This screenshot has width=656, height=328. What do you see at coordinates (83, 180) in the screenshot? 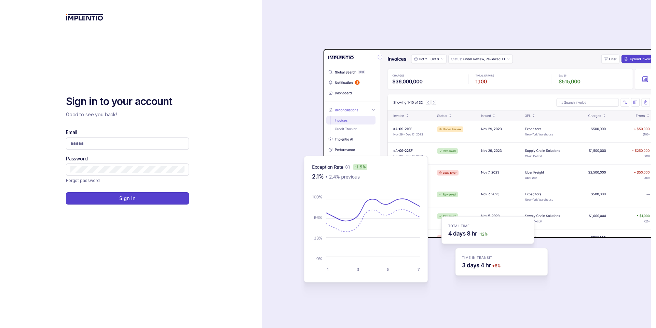
I see `a: Link Forgot password` at bounding box center [83, 180].